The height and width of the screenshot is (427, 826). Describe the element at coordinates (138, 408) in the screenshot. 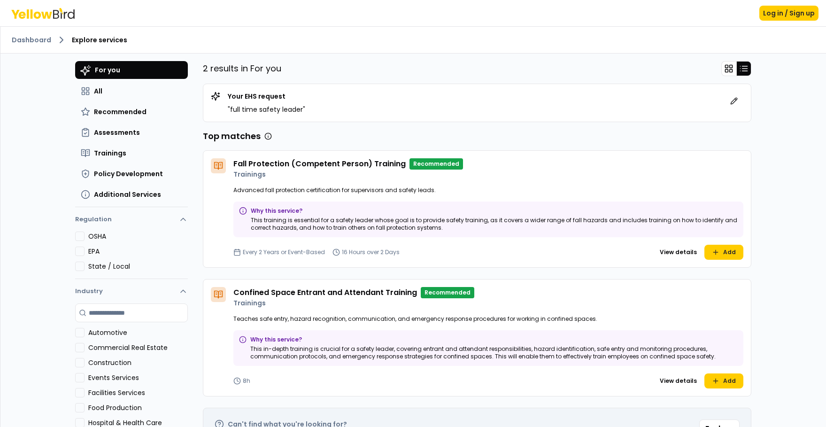

I see `label: Food Production` at that location.